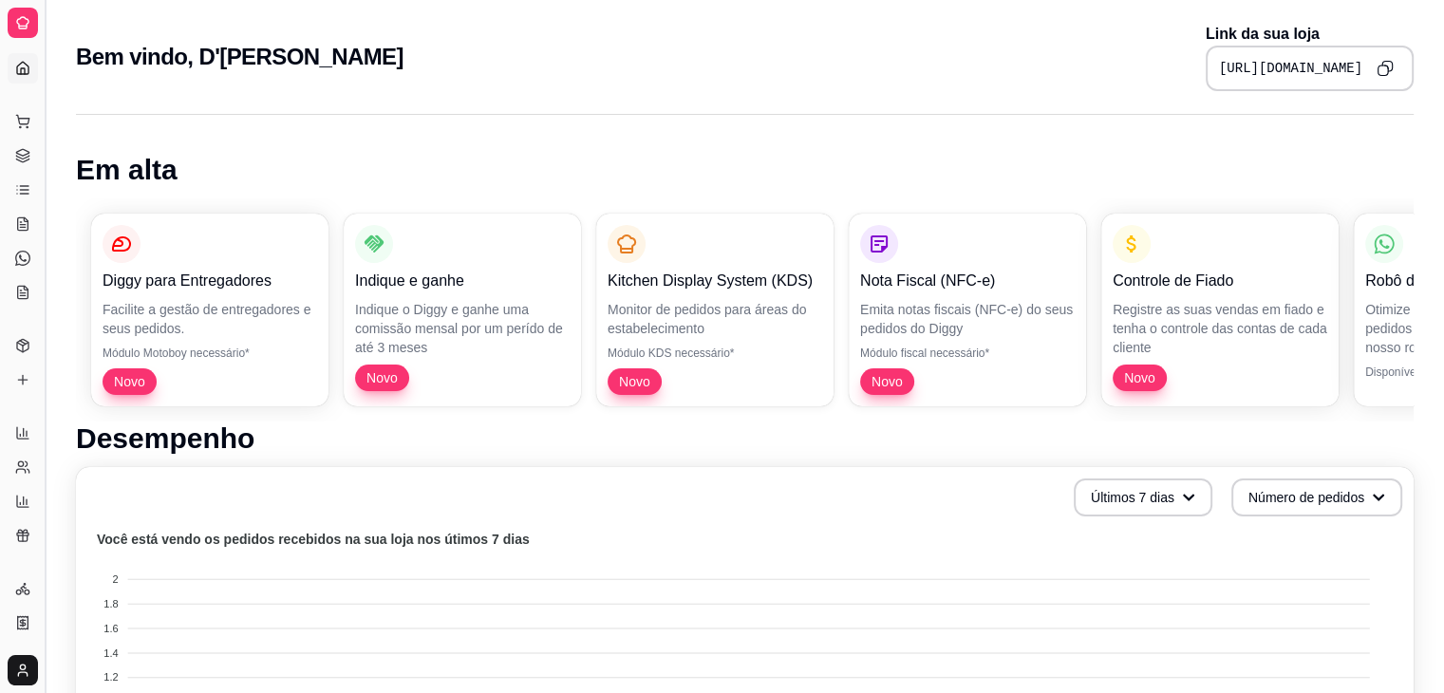 Image resolution: width=1444 pixels, height=693 pixels. What do you see at coordinates (967, 309) in the screenshot?
I see `button: Nota Fiscal (NFC-e)Emita notas fiscais (NFC-e) do seus pedidos do DiggyMódulo fiscal necessário*Novo` at bounding box center [967, 309].